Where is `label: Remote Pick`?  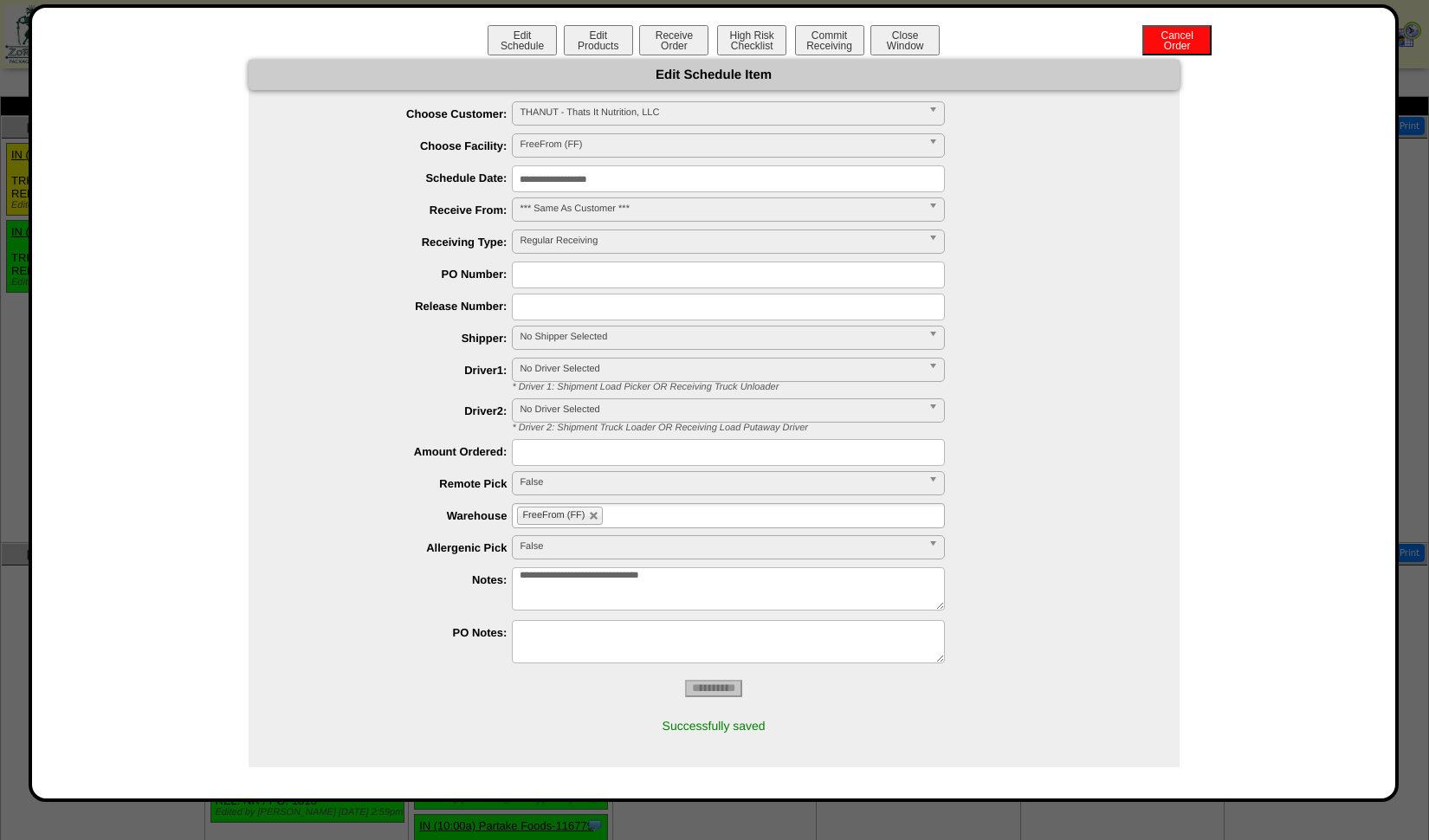 label: Remote Pick is located at coordinates (398, 483).